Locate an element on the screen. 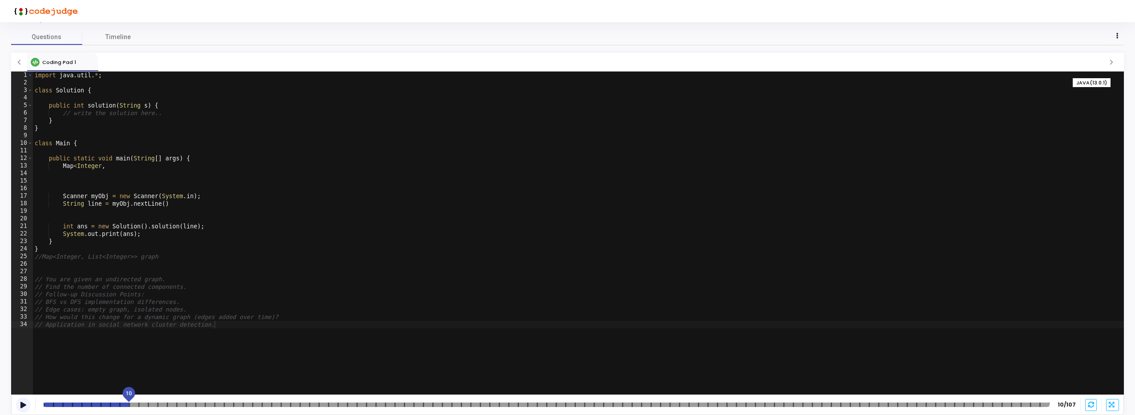  div: 17 is located at coordinates (22, 196).